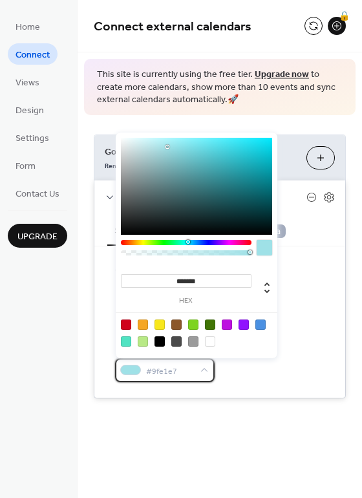 This screenshot has width=362, height=498. Describe the element at coordinates (126, 324) in the screenshot. I see `div: #D0021B` at that location.